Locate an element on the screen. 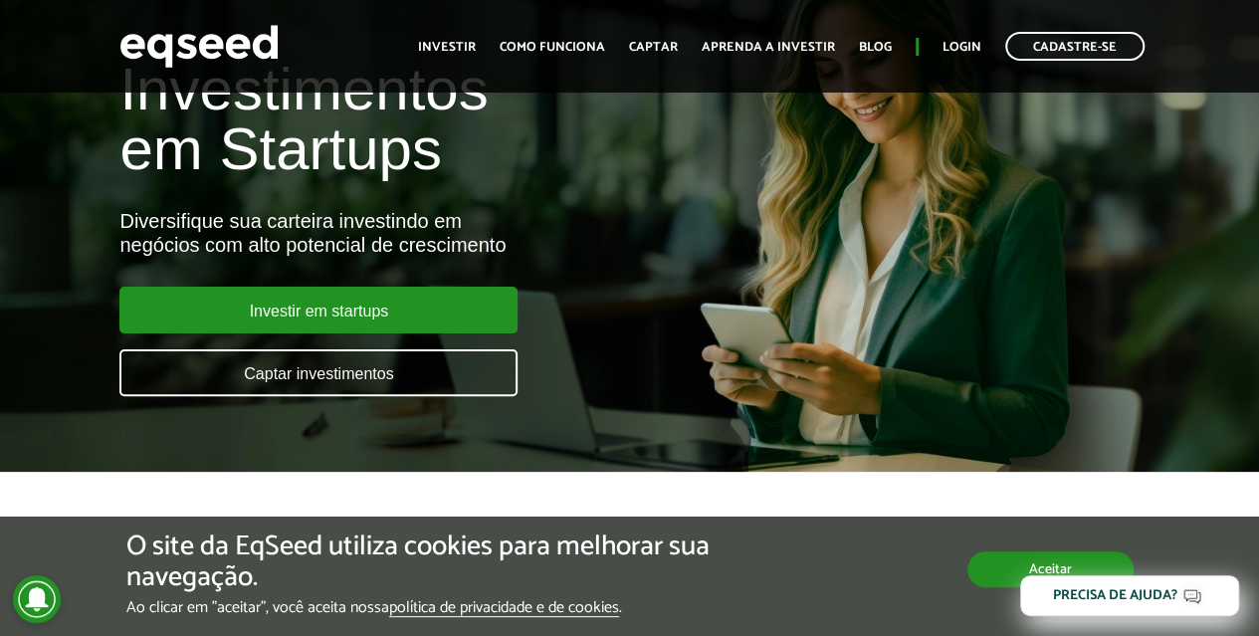 Image resolution: width=1259 pixels, height=636 pixels. a: Investir is located at coordinates (447, 47).